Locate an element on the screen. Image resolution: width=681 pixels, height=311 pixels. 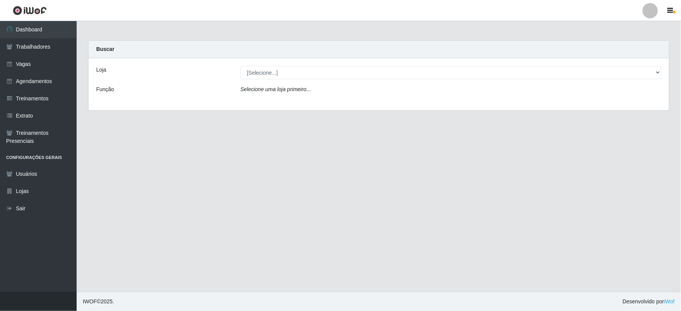
label: Função is located at coordinates (105, 89).